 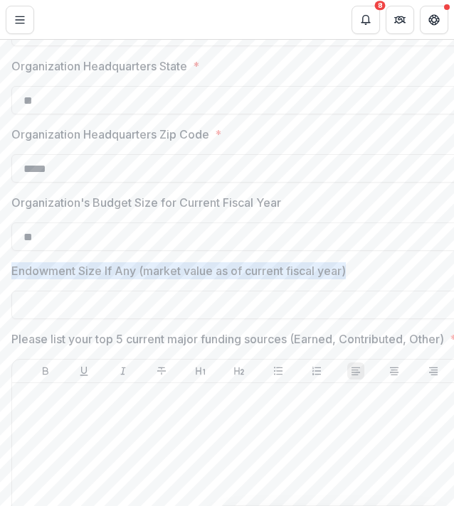 What do you see at coordinates (99, 66) in the screenshot?
I see `p: Organization Headquarters State` at bounding box center [99, 66].